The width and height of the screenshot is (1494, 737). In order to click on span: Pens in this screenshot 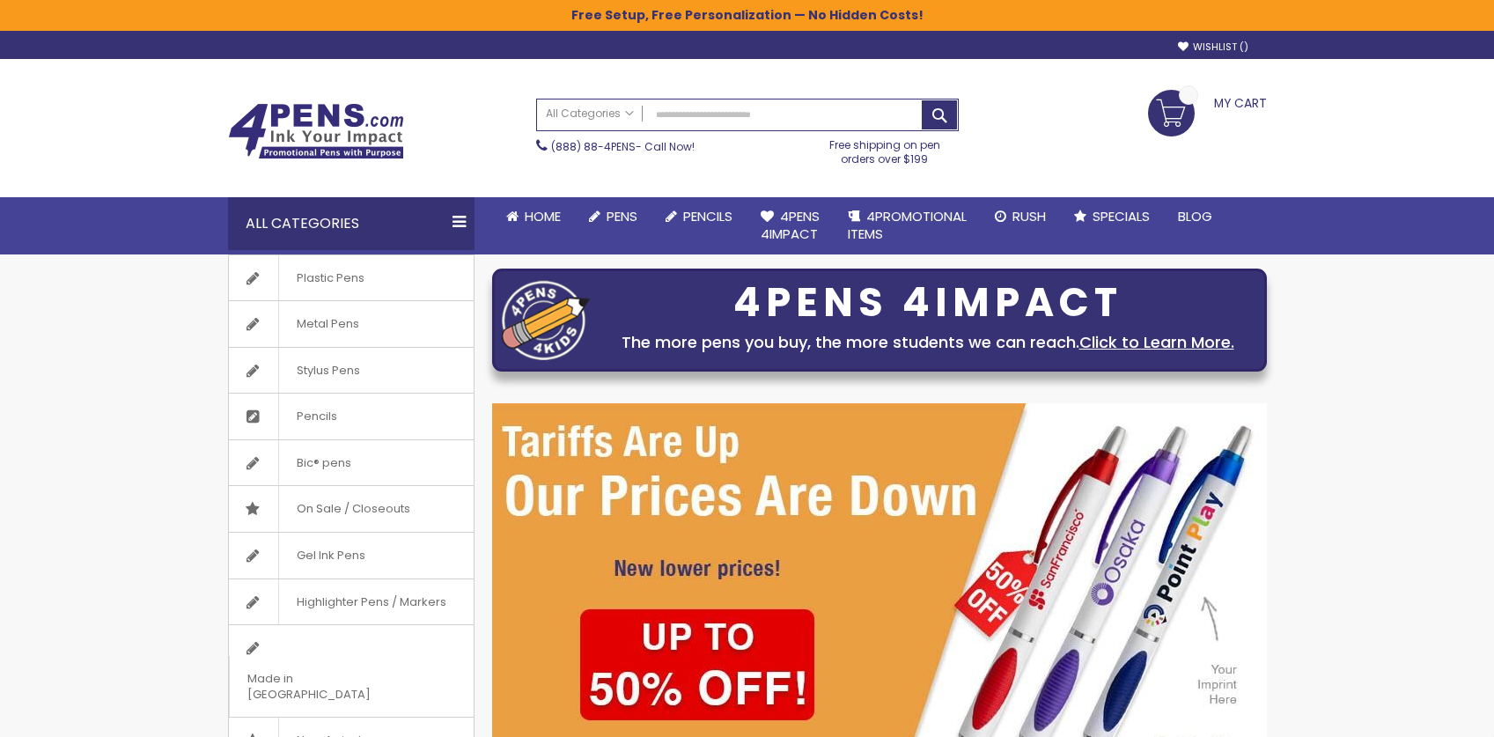, I will do `click(622, 216)`.